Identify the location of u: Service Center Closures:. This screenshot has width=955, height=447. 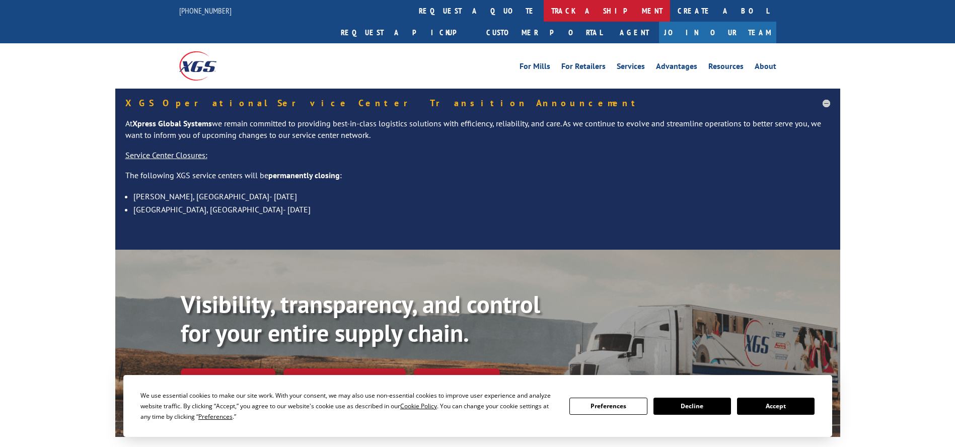
(166, 155).